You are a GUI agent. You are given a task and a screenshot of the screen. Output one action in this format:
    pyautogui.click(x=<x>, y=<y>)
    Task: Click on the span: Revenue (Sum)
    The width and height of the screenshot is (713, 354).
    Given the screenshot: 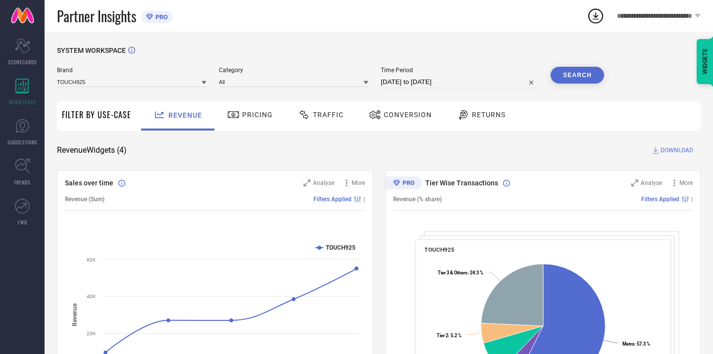 What is the action you would take?
    pyautogui.click(x=85, y=199)
    